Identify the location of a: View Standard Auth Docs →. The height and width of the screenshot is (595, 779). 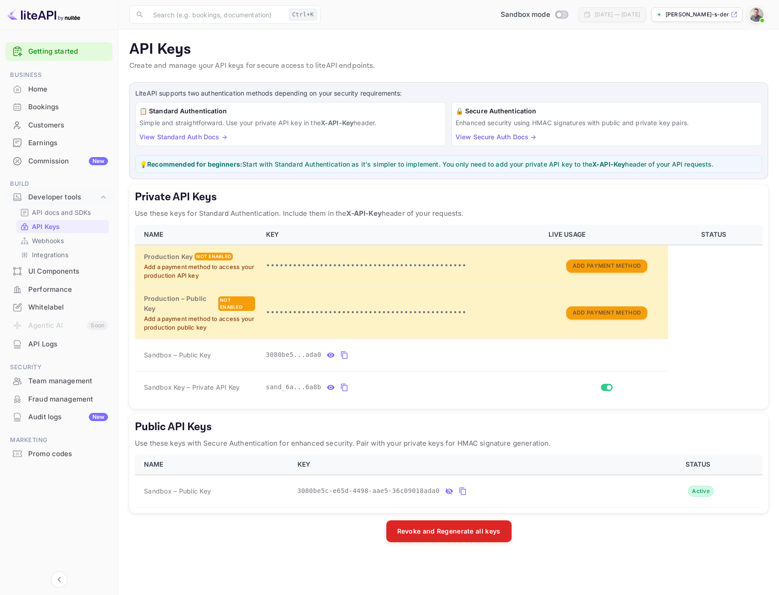
(183, 137).